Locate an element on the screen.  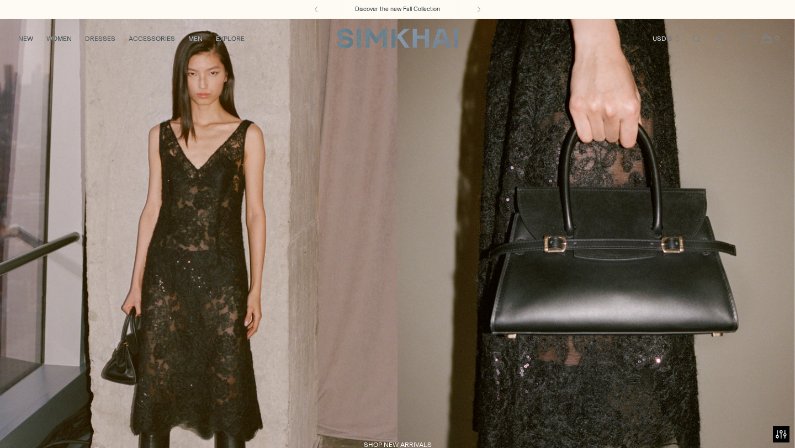
a: Open search modal is located at coordinates (696, 39).